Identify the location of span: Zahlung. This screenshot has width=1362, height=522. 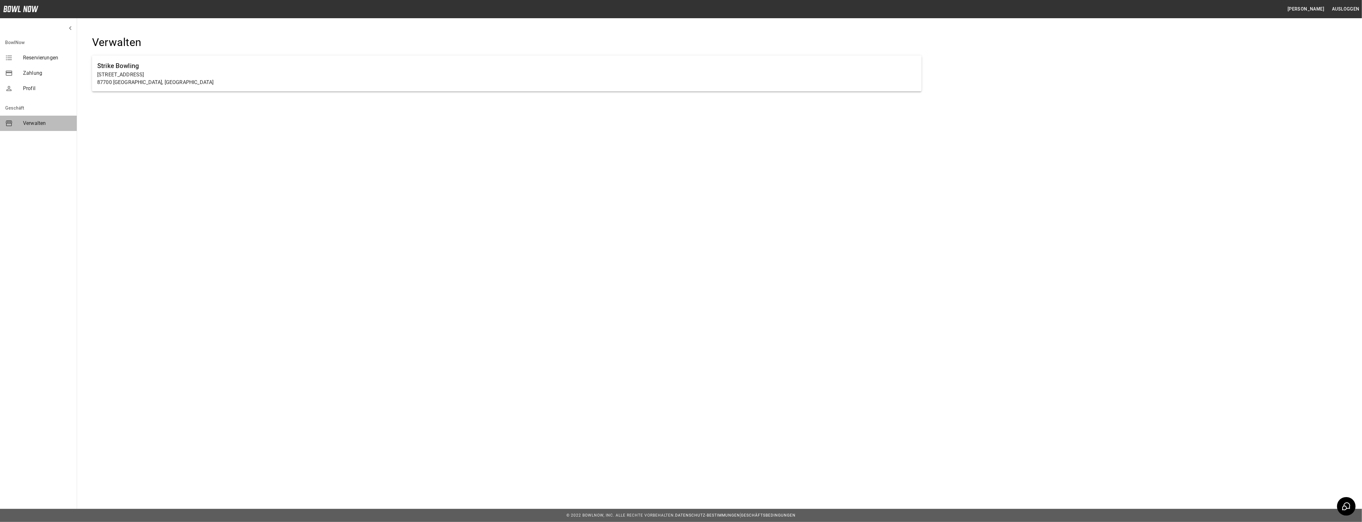
(47, 73).